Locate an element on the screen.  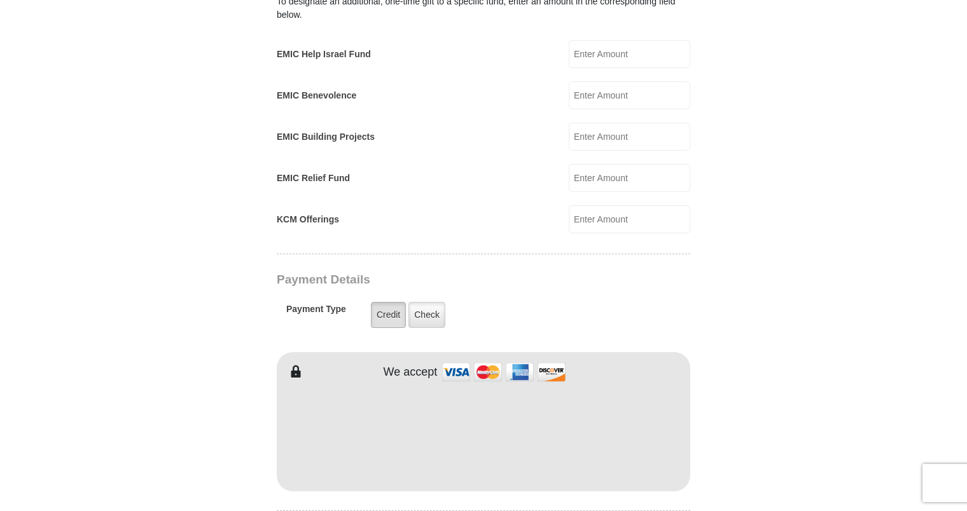
h3: Payment Details is located at coordinates (439, 280).